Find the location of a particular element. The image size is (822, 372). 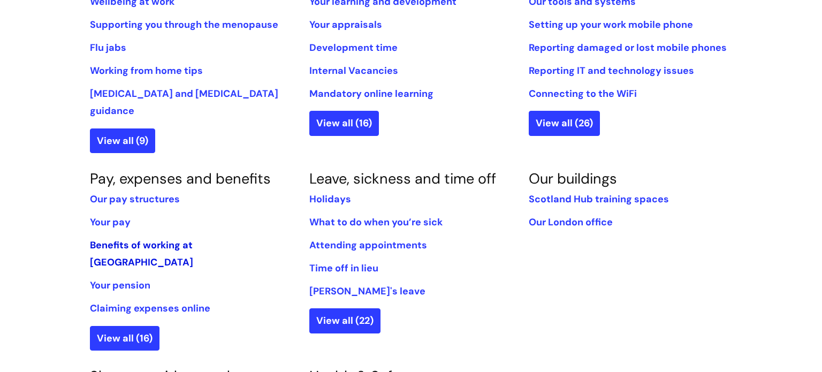

a: Setting up your work mobile phone is located at coordinates (611, 25).